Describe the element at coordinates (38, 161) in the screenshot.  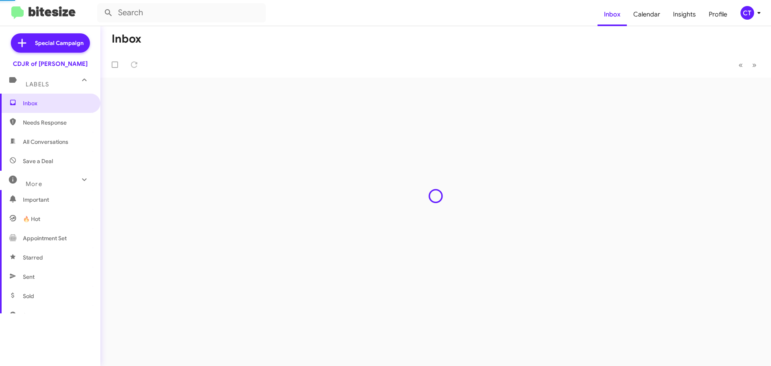
I see `span: Save a Deal` at that location.